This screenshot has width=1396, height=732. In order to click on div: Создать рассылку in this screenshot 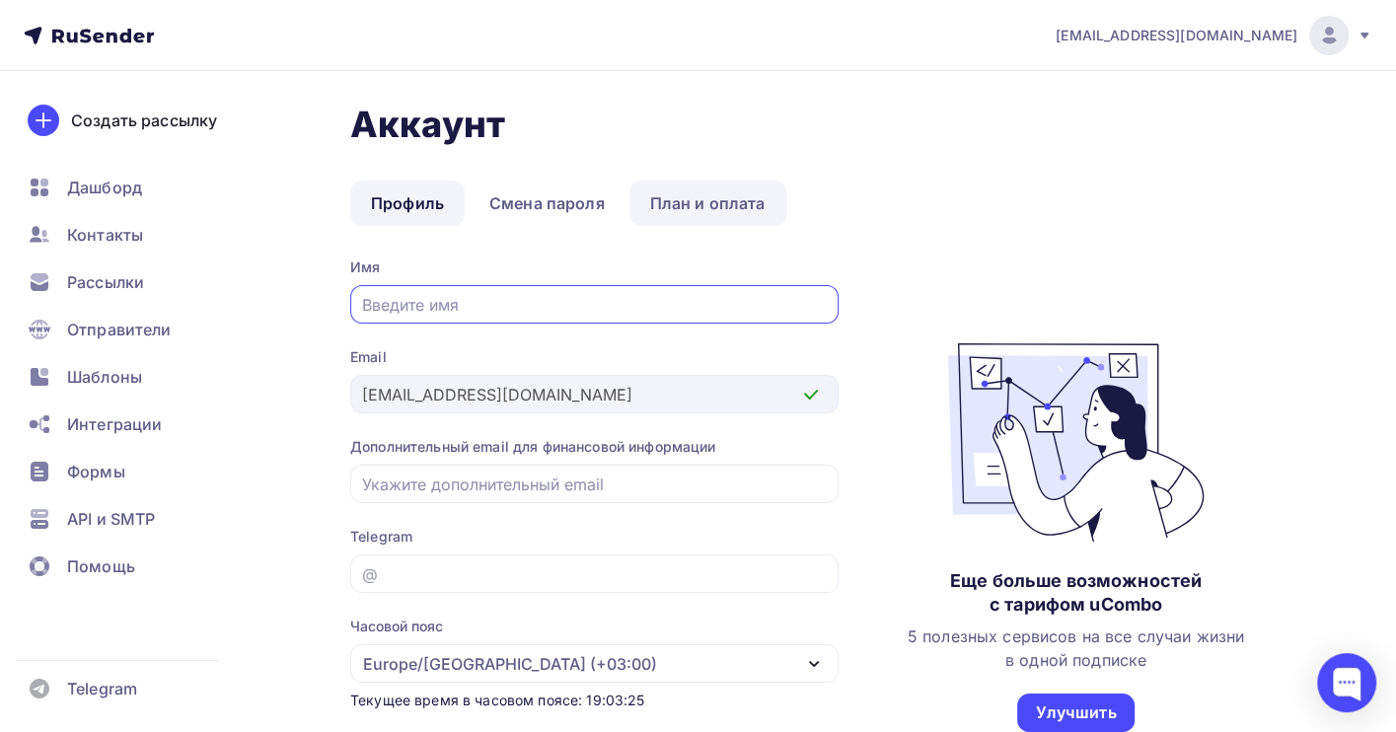, I will do `click(144, 120)`.